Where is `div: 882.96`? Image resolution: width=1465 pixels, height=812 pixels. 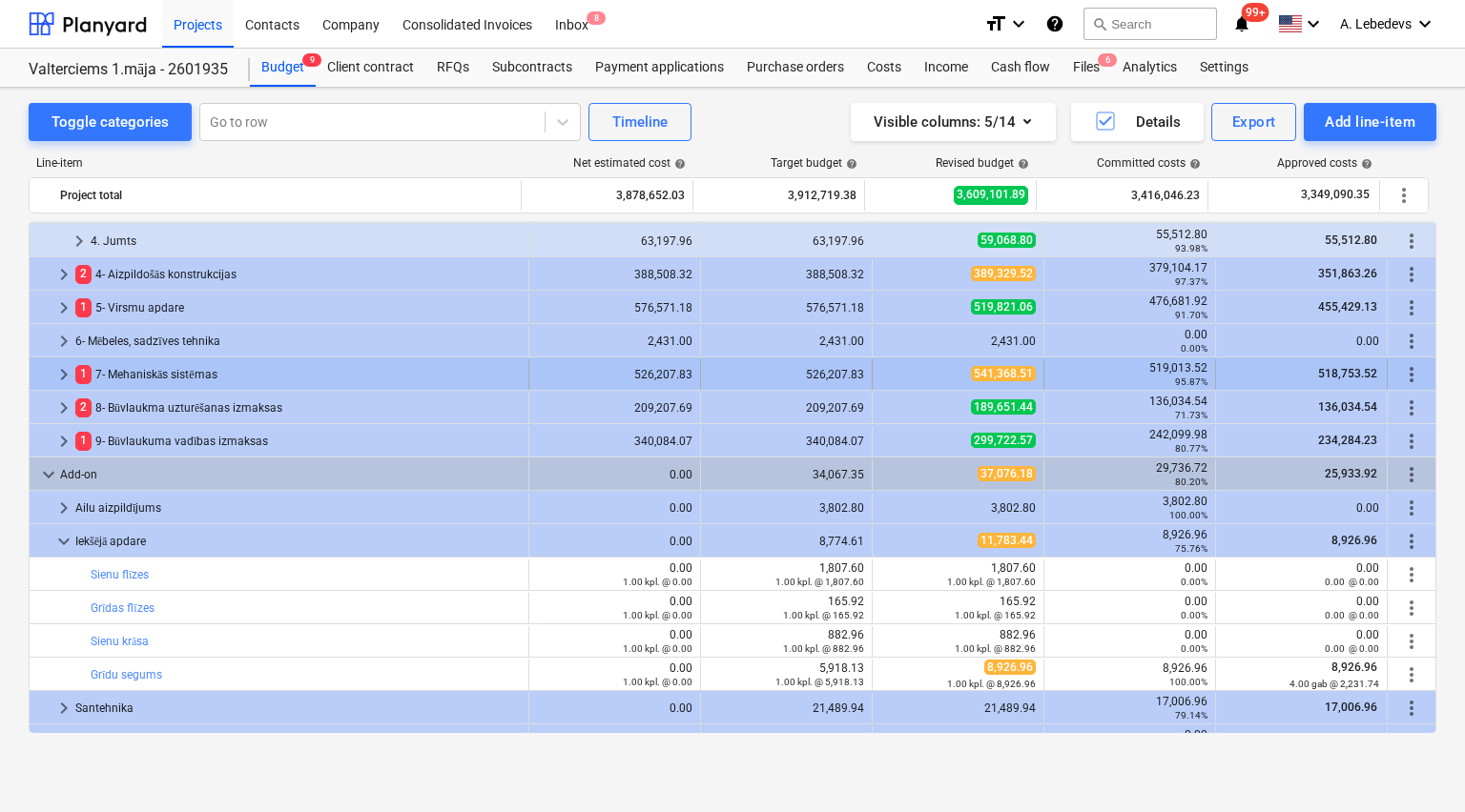
div: 882.96 is located at coordinates (786, 642).